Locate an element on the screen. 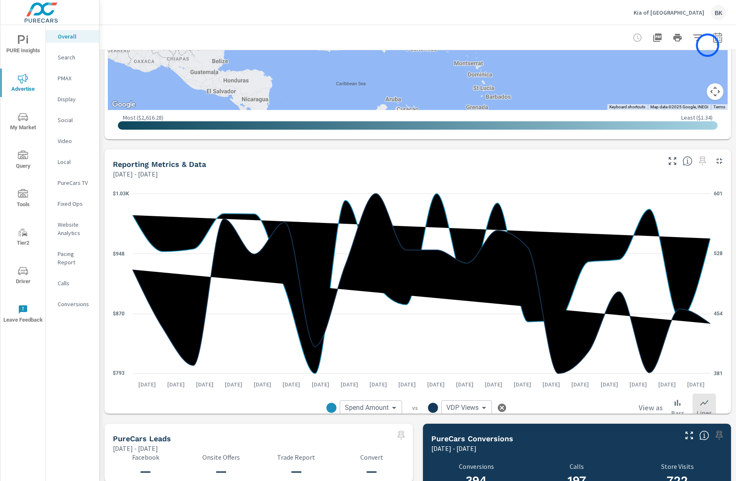 This screenshot has width=736, height=481. div: BK is located at coordinates (719, 13).